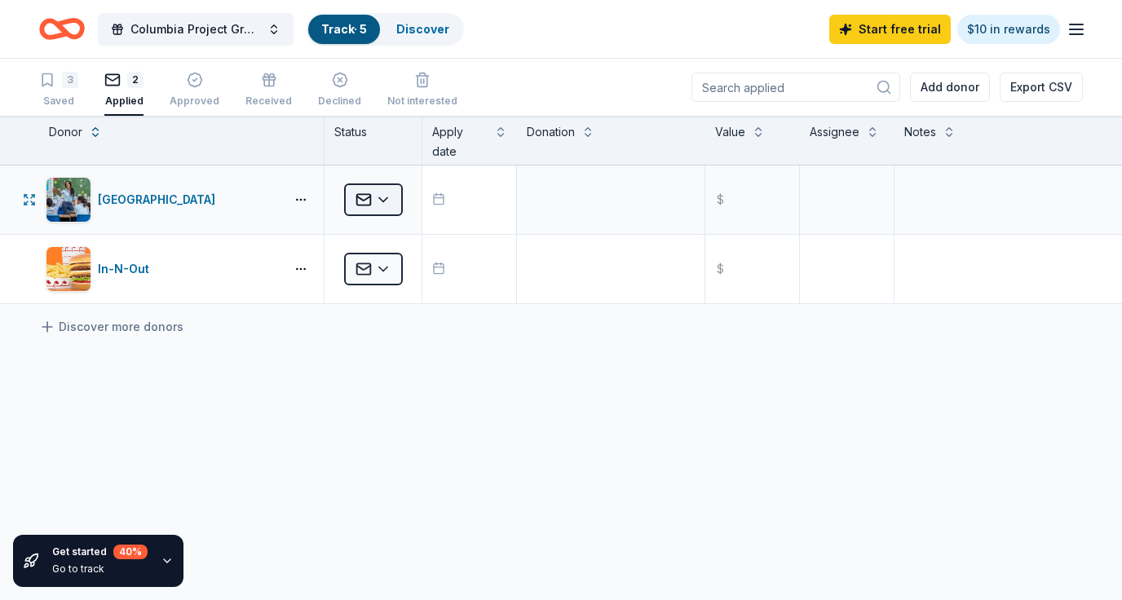 This screenshot has width=1122, height=600. Describe the element at coordinates (422, 29) in the screenshot. I see `a: Discover` at that location.